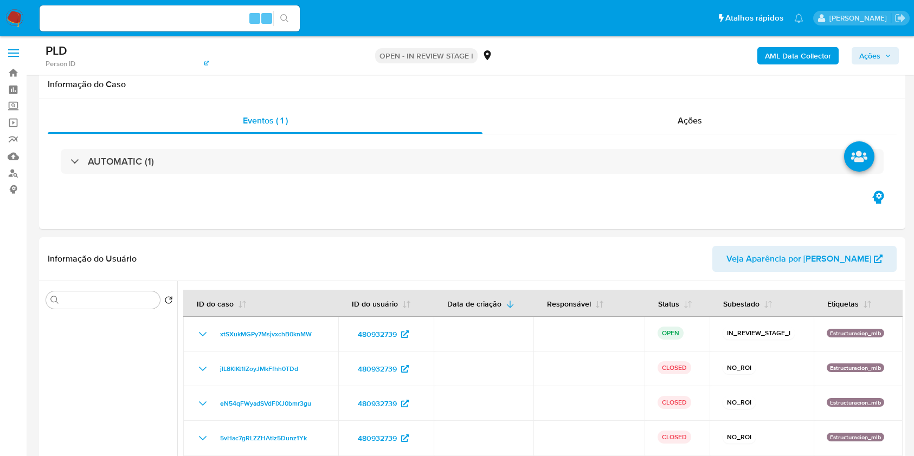  What do you see at coordinates (541, 56) in the screenshot?
I see `span: Risco PLD:` at bounding box center [541, 56].